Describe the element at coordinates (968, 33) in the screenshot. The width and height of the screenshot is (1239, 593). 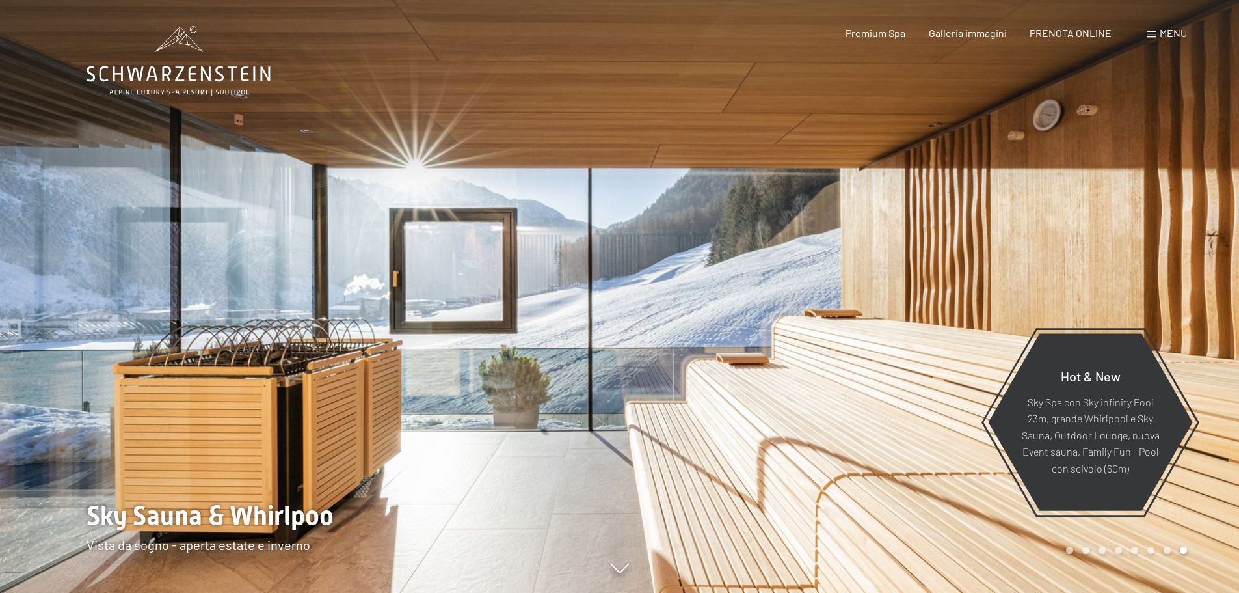
I see `a: Galleria immagini` at that location.